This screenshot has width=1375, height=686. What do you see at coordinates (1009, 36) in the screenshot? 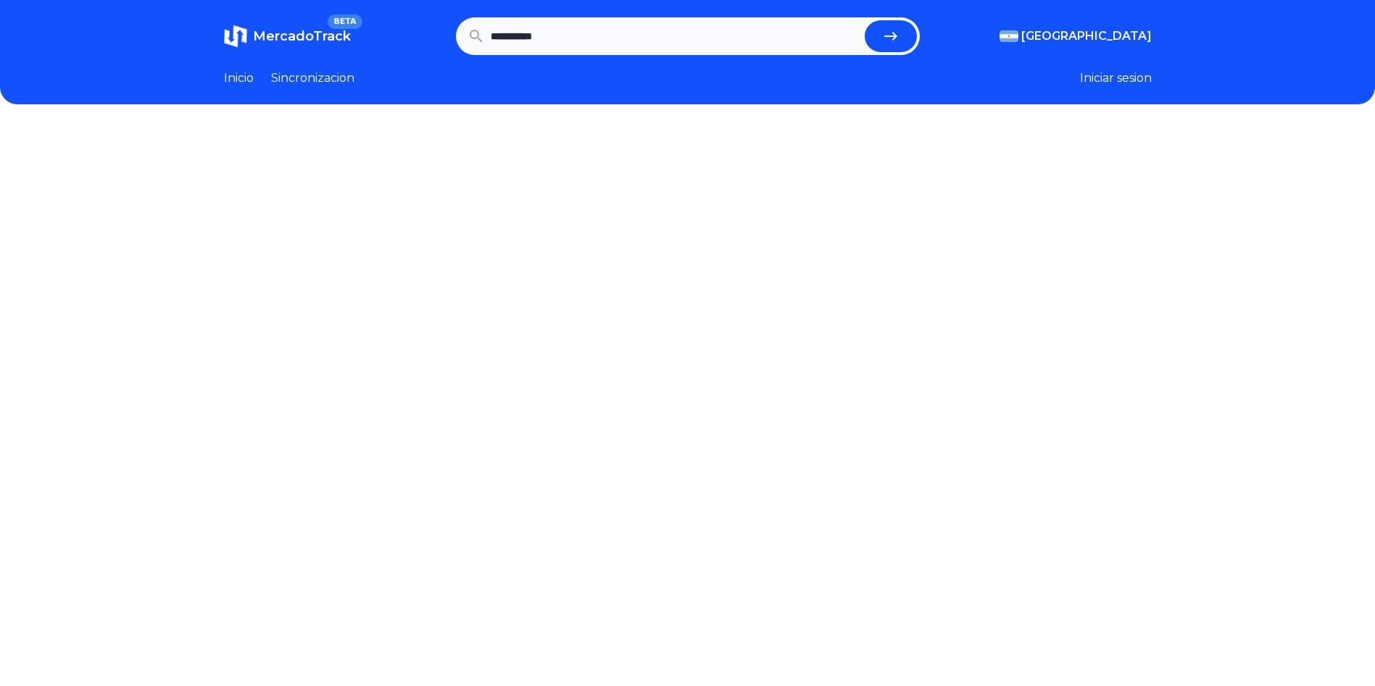
I see `img: Argentina` at bounding box center [1009, 36].